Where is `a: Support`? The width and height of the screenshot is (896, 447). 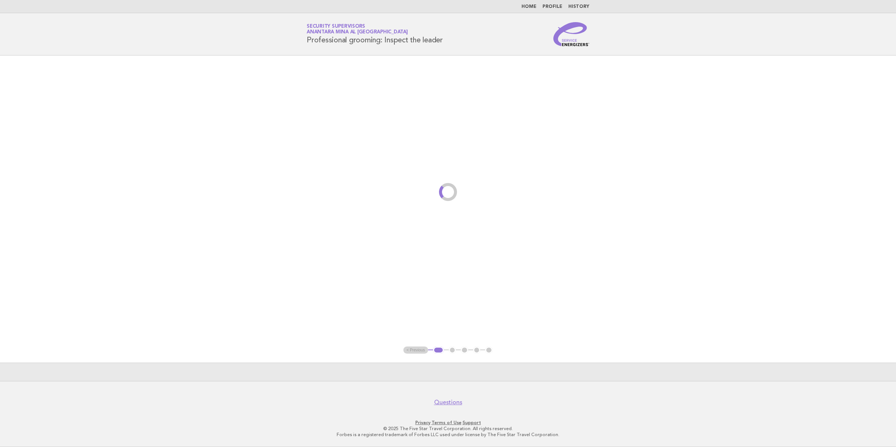 a: Support is located at coordinates (472, 423).